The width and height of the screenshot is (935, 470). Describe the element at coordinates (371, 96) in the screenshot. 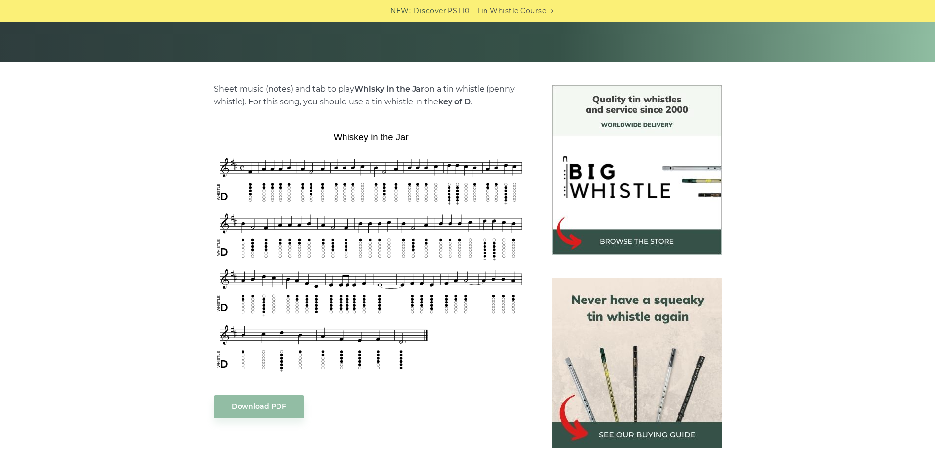

I see `p: Sheet music (notes) and tab to play on a tin whistle (penny whistle). For this song, you should u...` at that location.